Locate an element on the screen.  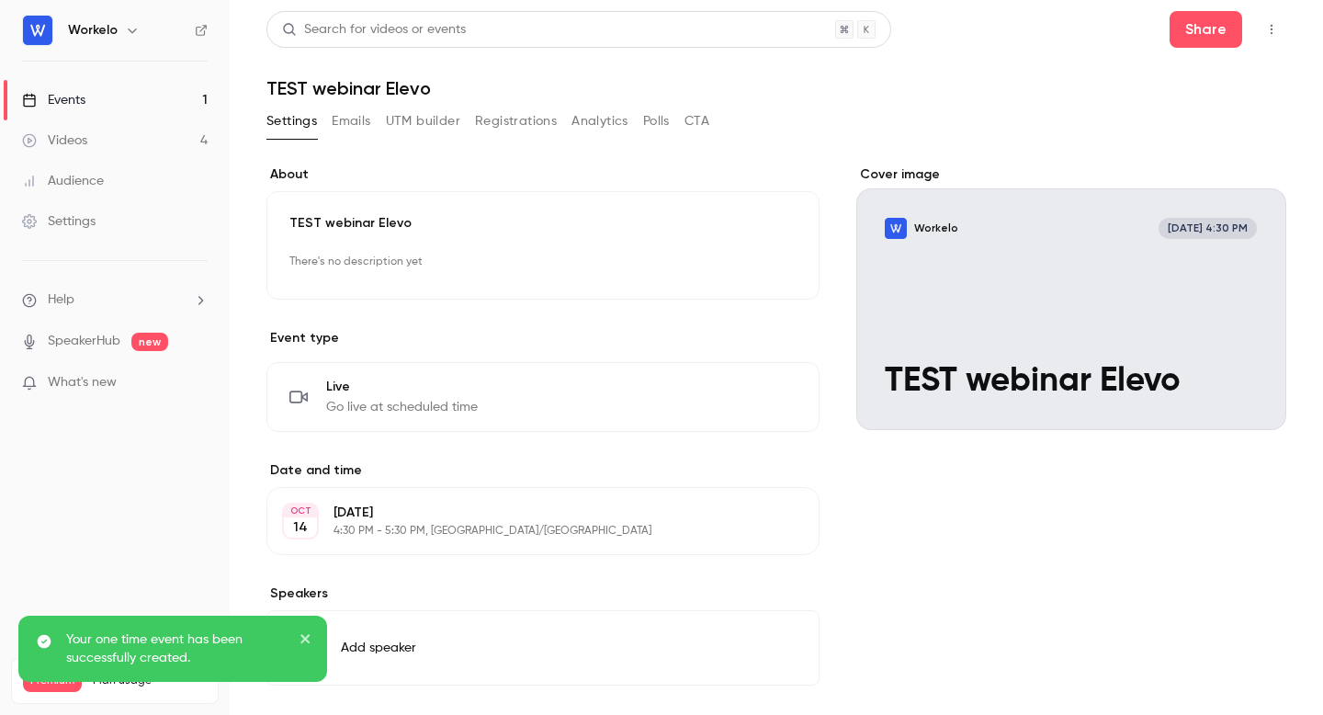
button: close is located at coordinates (306, 641).